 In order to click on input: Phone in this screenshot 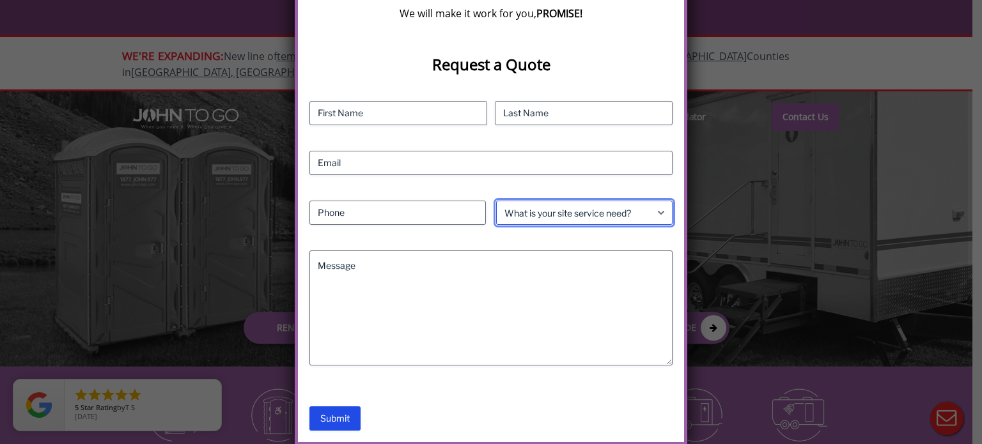, I will do `click(398, 213)`.